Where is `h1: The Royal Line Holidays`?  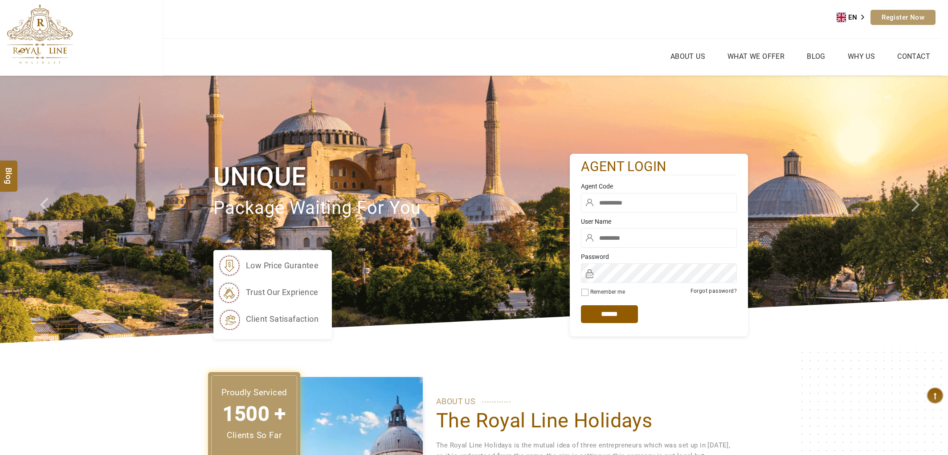 h1: The Royal Line Holidays is located at coordinates (585, 420).